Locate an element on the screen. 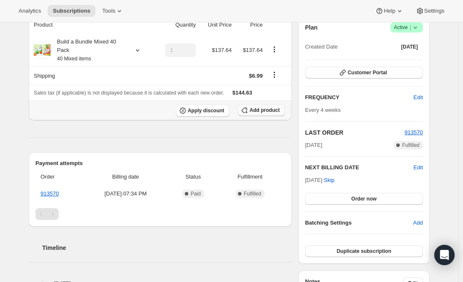  h2: NEXT BILLING DATE is located at coordinates (359, 167).